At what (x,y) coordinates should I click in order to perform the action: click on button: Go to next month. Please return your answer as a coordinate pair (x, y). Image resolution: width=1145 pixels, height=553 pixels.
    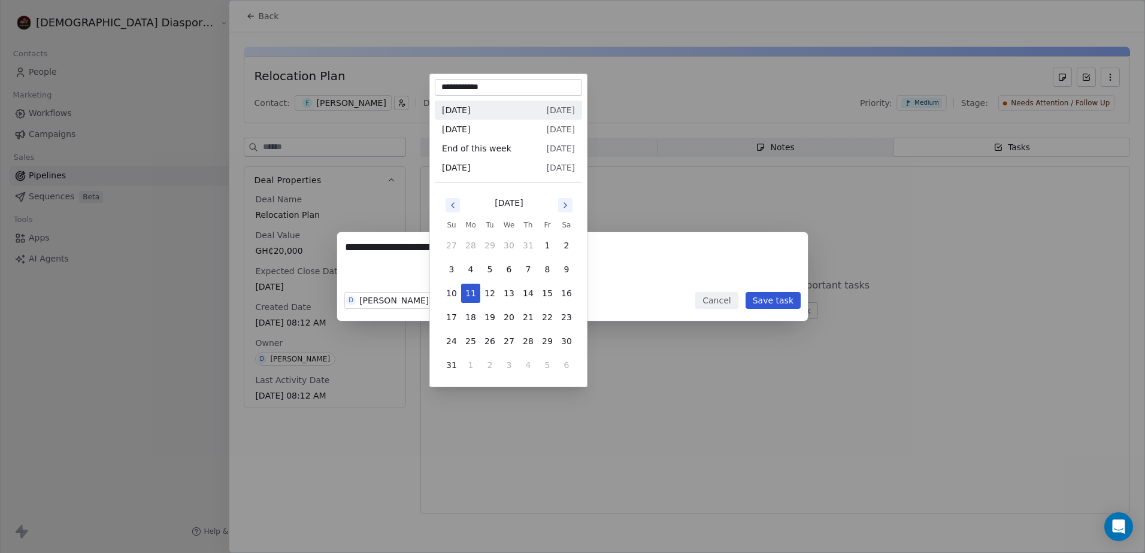
    Looking at the image, I should click on (565, 205).